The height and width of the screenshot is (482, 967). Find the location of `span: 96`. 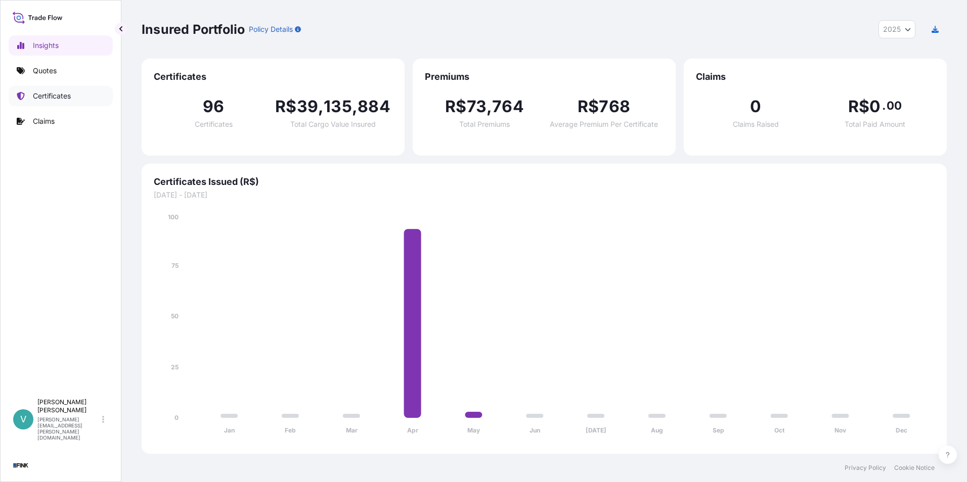

span: 96 is located at coordinates (213, 107).